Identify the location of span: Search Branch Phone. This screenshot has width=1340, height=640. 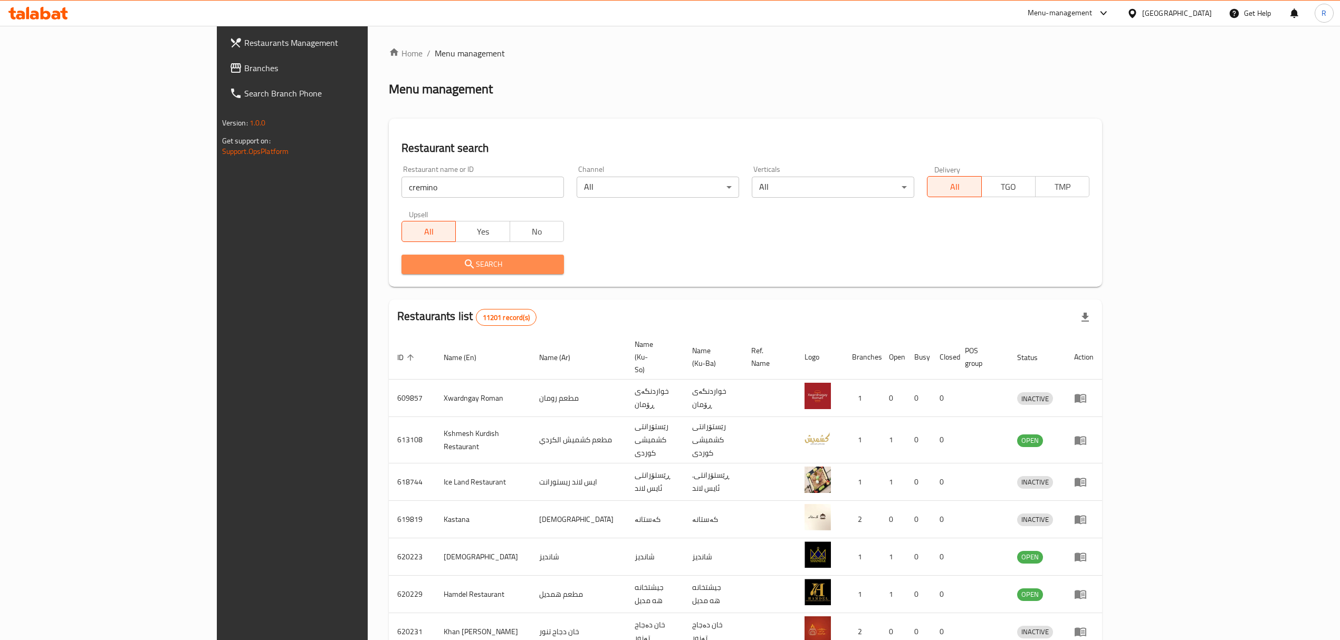
(338, 93).